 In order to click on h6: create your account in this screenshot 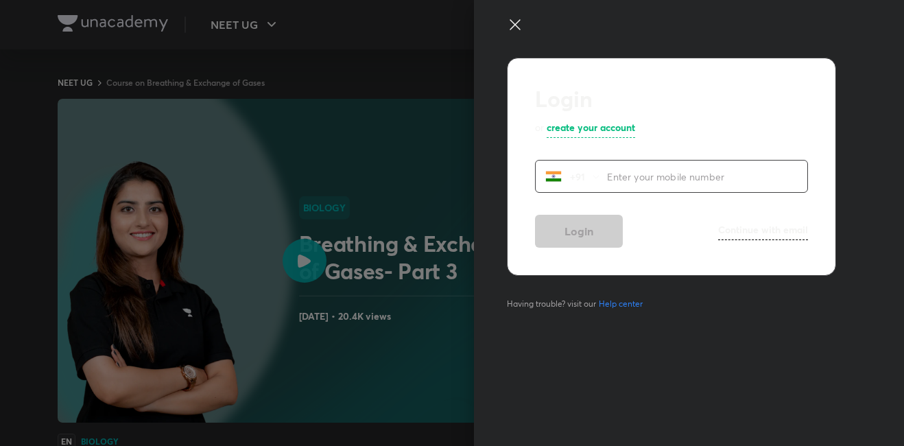, I will do `click(591, 127)`.